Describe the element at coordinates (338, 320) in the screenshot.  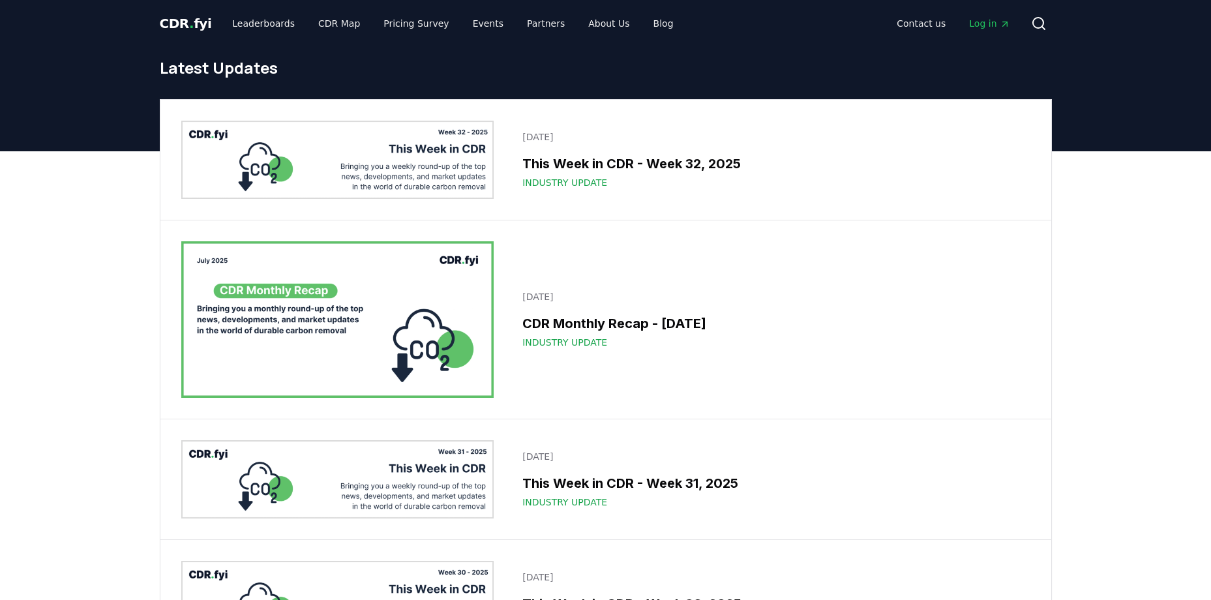
I see `img: CDR Monthly Recap - July 2025 blog post image` at that location.